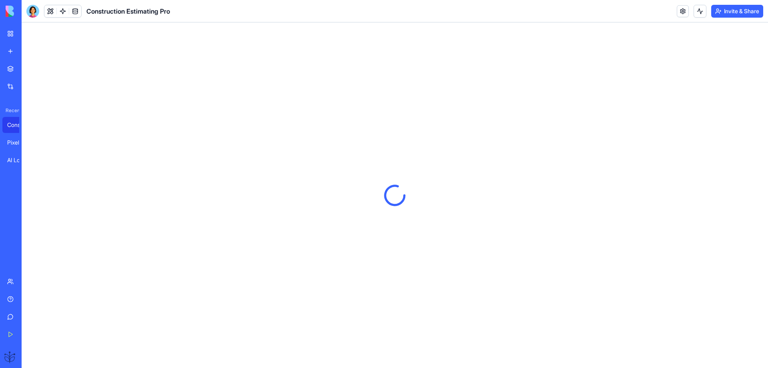 This screenshot has height=368, width=768. Describe the element at coordinates (30, 11) in the screenshot. I see `img: logo` at that location.